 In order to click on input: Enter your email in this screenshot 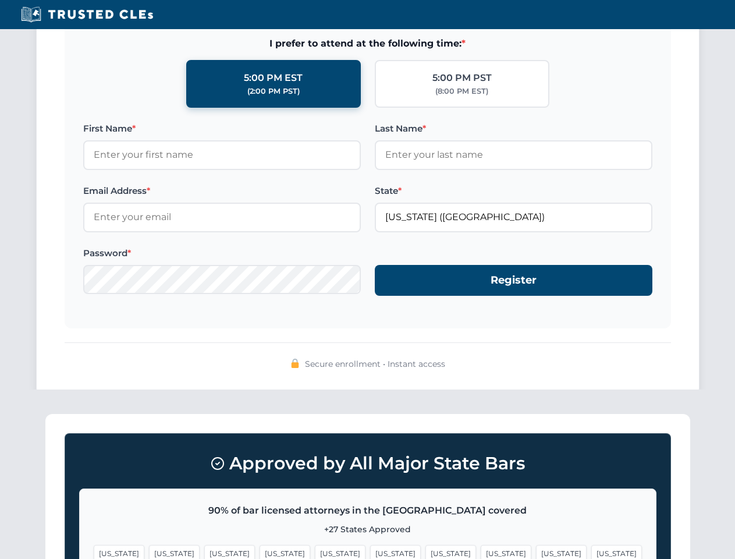, I will do `click(222, 217)`.